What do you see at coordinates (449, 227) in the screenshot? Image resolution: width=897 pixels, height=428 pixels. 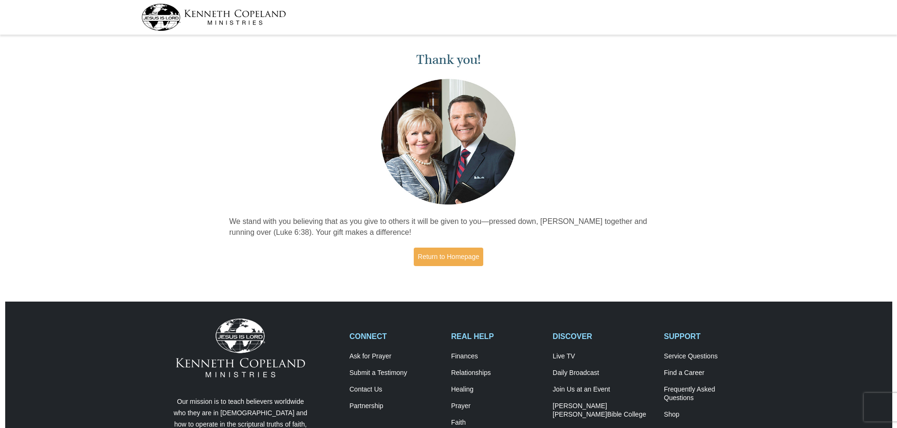 I see `p: We stand with you believing that as you give to others it will be given to you—pressed down, [PER...` at bounding box center [449, 227].